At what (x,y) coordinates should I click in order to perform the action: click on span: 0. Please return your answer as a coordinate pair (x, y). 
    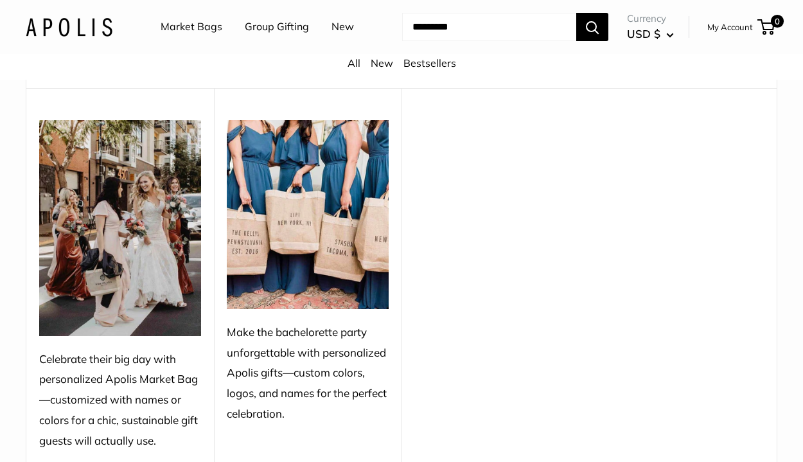
    Looking at the image, I should click on (777, 21).